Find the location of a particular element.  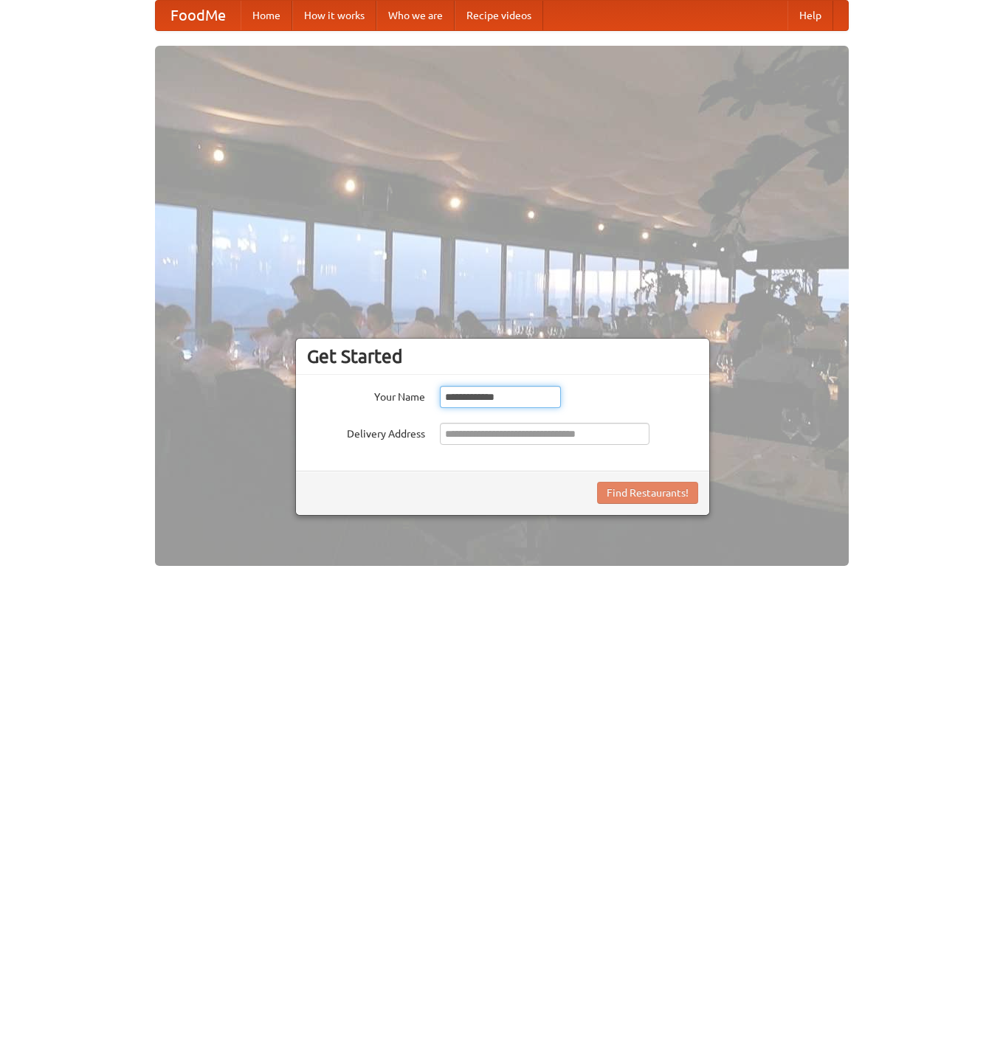

a: Home is located at coordinates (266, 15).